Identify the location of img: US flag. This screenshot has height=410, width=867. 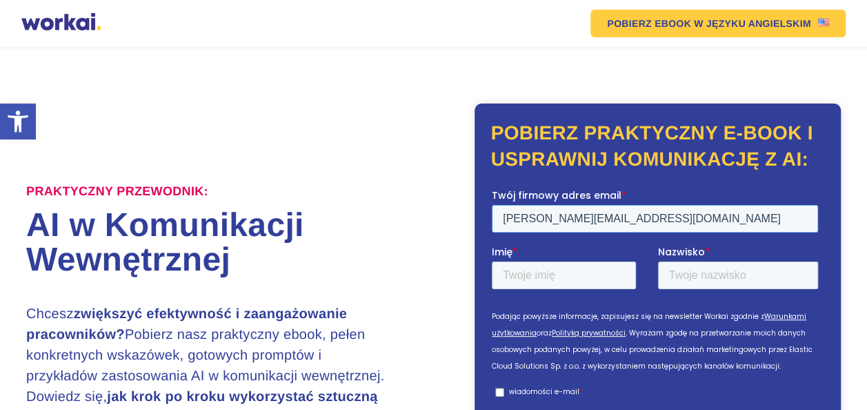
(823, 22).